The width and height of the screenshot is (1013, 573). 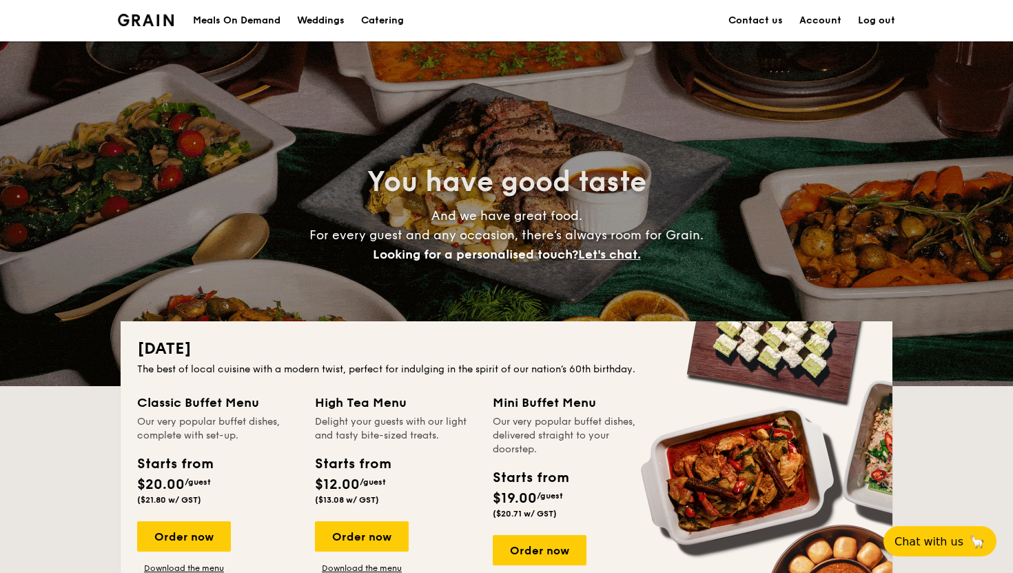 What do you see at coordinates (396, 402) in the screenshot?
I see `div: High Tea Menu` at bounding box center [396, 402].